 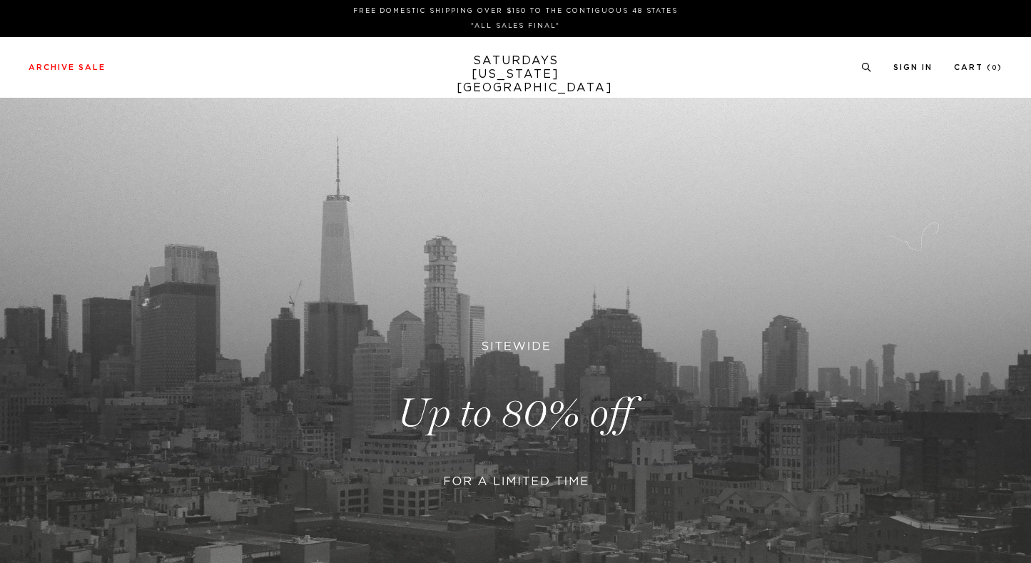 What do you see at coordinates (515, 11) in the screenshot?
I see `p: FREE DOMESTIC SHIPPING OVER $150 TO THE CONTIGUOUS 48 STATES` at bounding box center [515, 11].